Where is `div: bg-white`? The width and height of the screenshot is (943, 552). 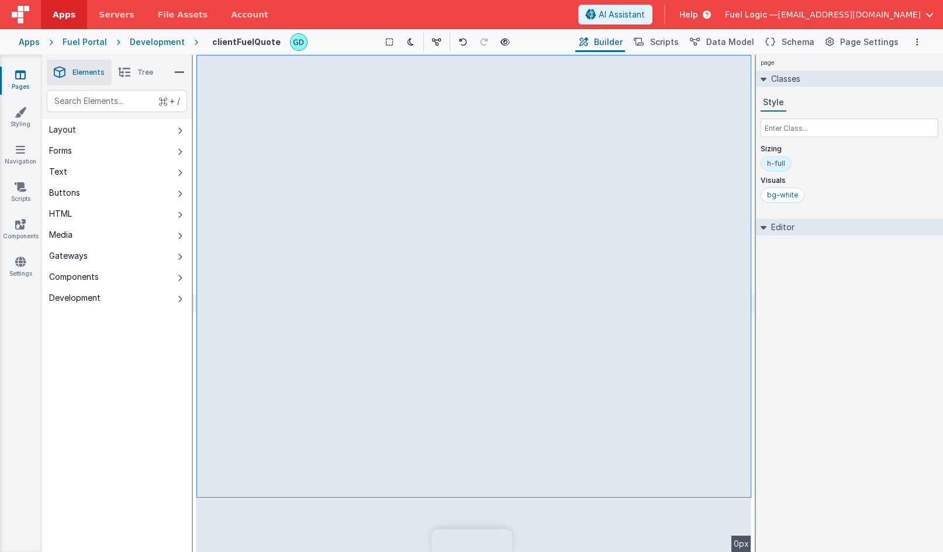
div: bg-white is located at coordinates (782, 195).